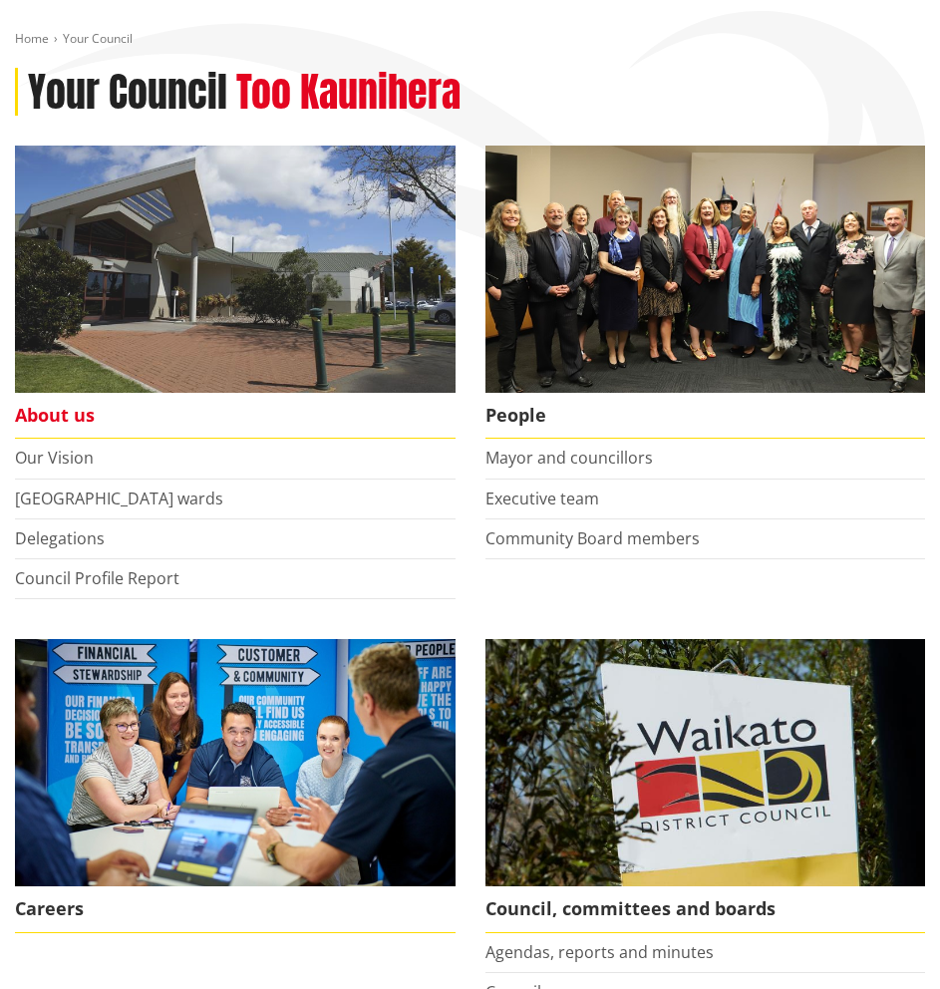 The width and height of the screenshot is (940, 989). I want to click on a: Mayor and councillors, so click(569, 458).